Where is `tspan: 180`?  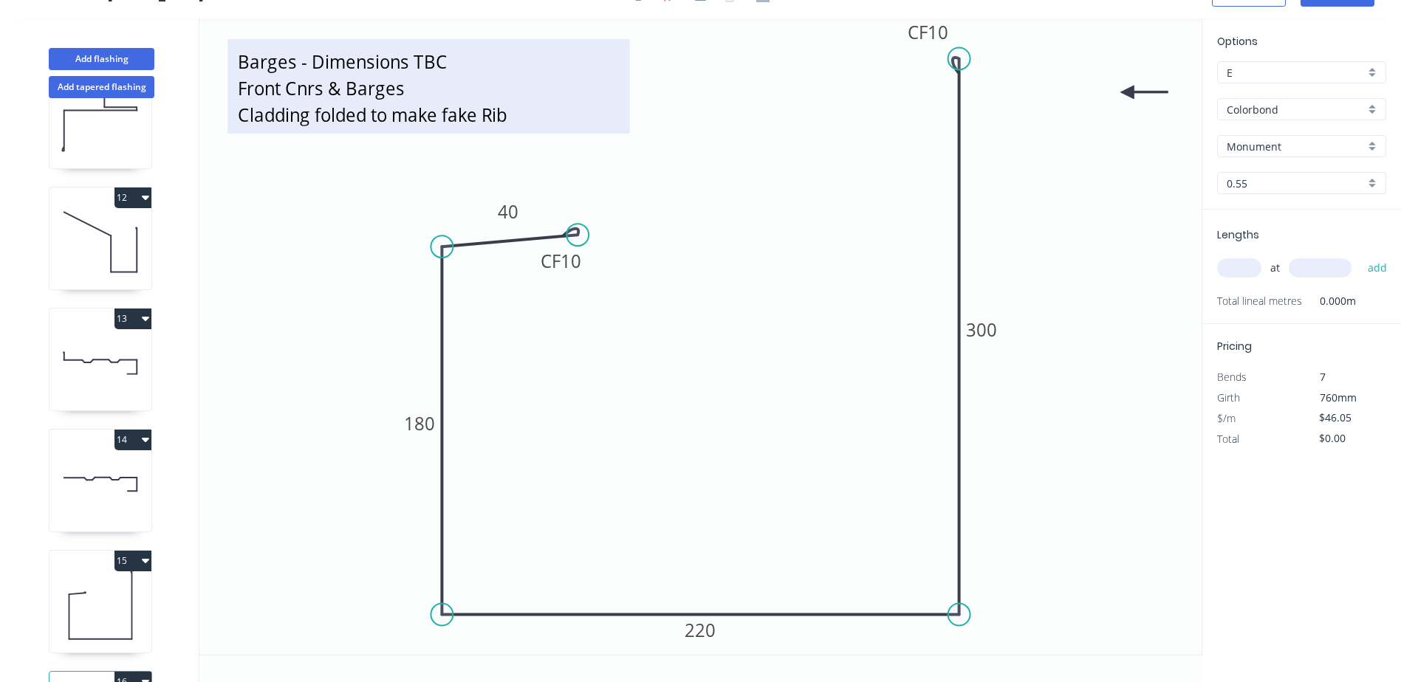 tspan: 180 is located at coordinates (419, 423).